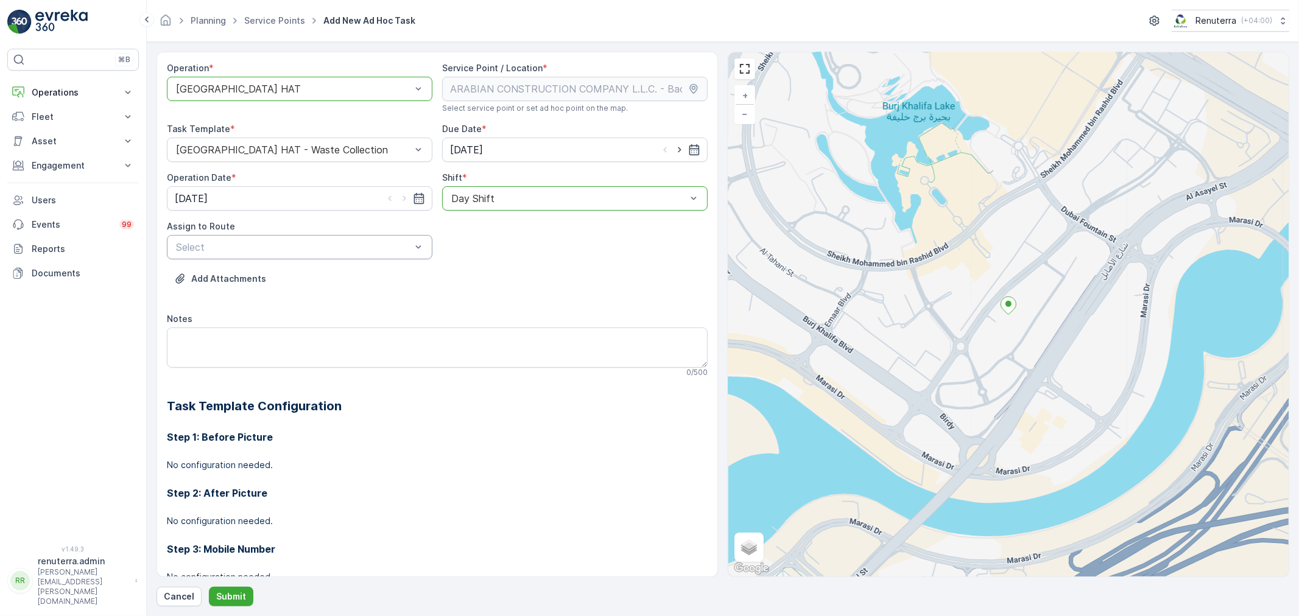 Image resolution: width=1299 pixels, height=616 pixels. What do you see at coordinates (535, 108) in the screenshot?
I see `span: Select service point or set ad hoc point on the map.` at bounding box center [535, 108].